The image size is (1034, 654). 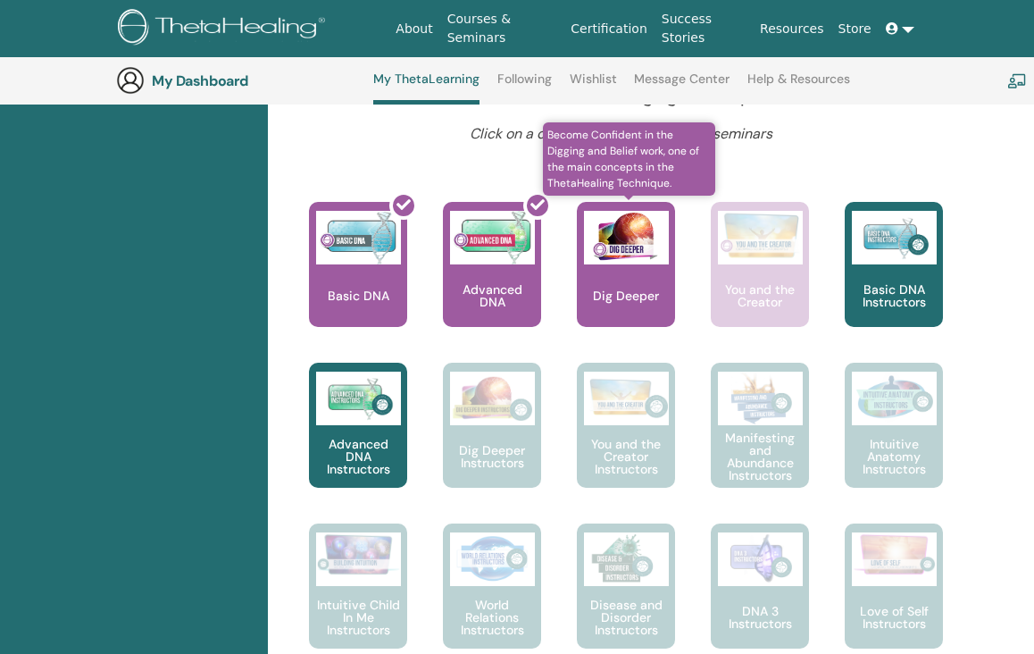 I want to click on a: Manifesting and Abundance Instructors Manifesting and Abundance Instructors, so click(x=760, y=443).